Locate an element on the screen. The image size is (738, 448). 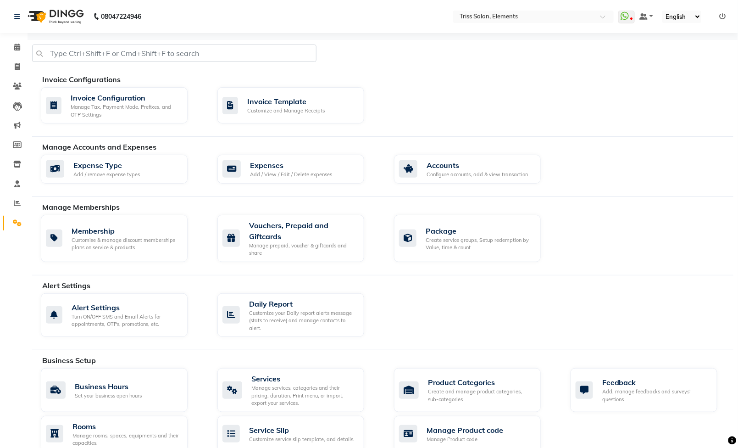
a: AccountsConfigure accounts, add & view transaction is located at coordinates (475, 169).